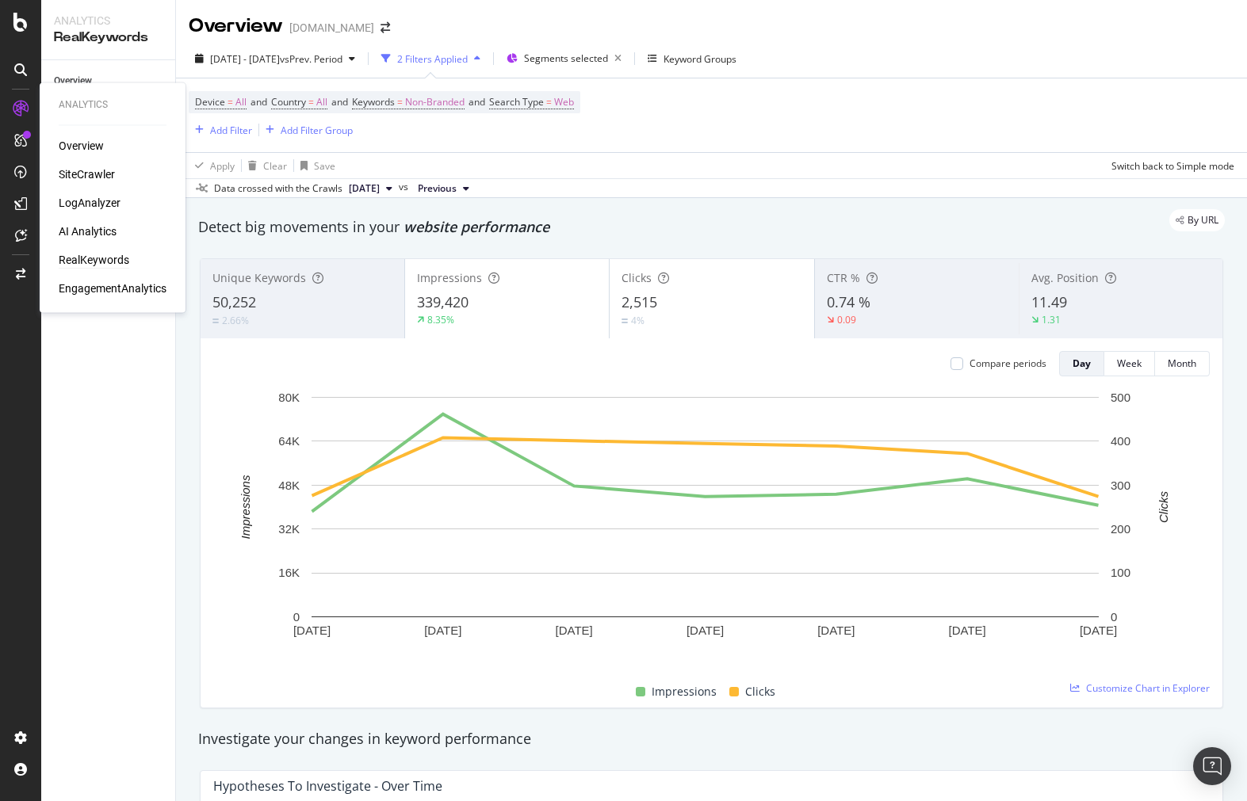 The image size is (1247, 801). What do you see at coordinates (373, 101) in the screenshot?
I see `span: Keywords` at bounding box center [373, 101].